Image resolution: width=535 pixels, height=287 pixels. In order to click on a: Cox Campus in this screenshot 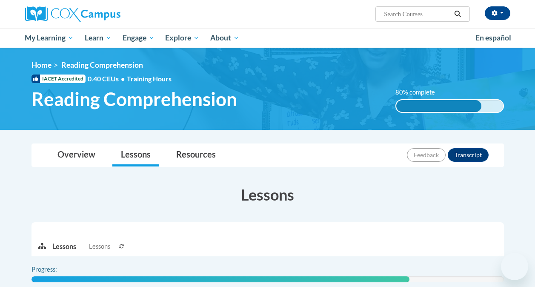, I will do `click(102, 14)`.